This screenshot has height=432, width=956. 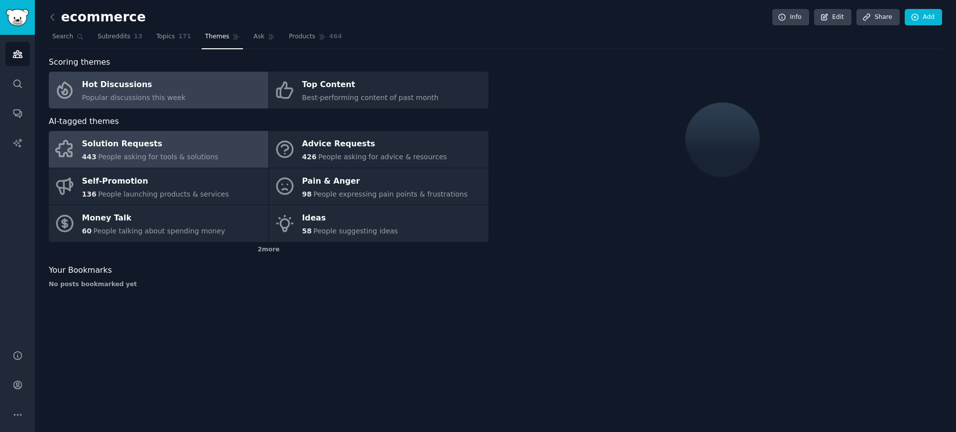 I want to click on a: Advice Requests426People asking for advice & resources, so click(x=378, y=149).